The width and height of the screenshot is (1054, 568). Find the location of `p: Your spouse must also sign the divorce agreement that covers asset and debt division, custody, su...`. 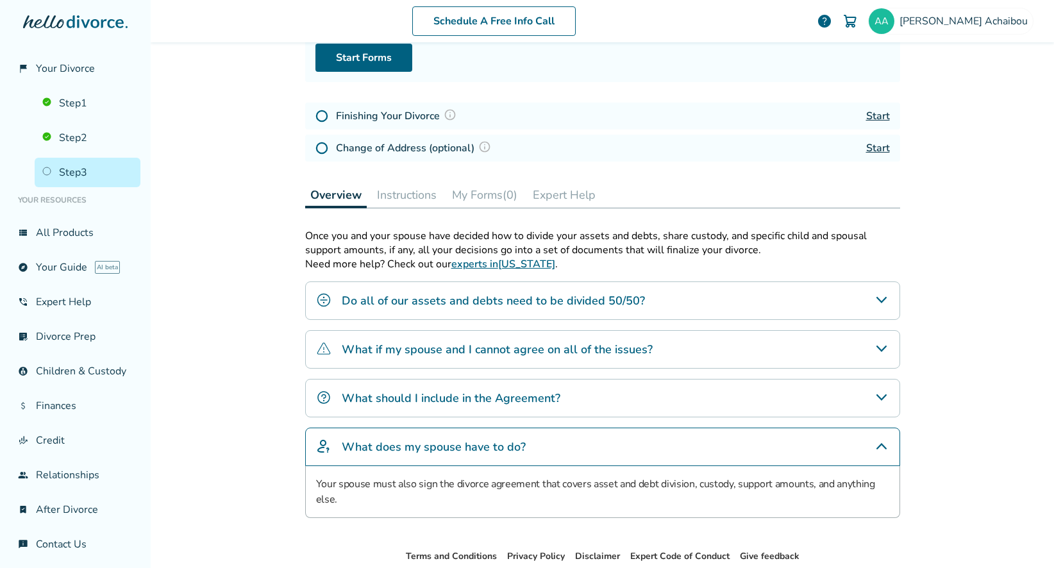

p: Your spouse must also sign the divorce agreement that covers asset and debt division, custody, su... is located at coordinates (603, 492).